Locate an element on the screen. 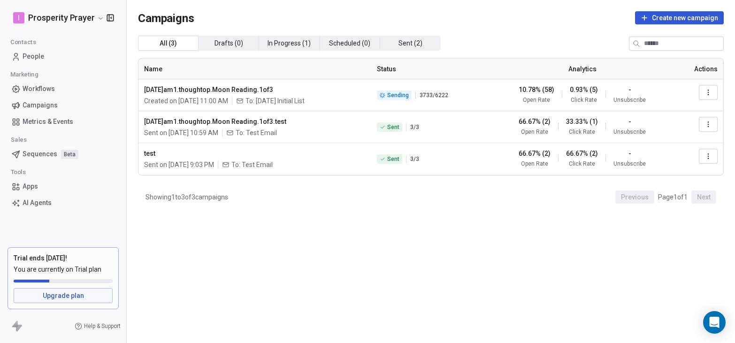  span: Sent ( 2 ) is located at coordinates (410, 43).